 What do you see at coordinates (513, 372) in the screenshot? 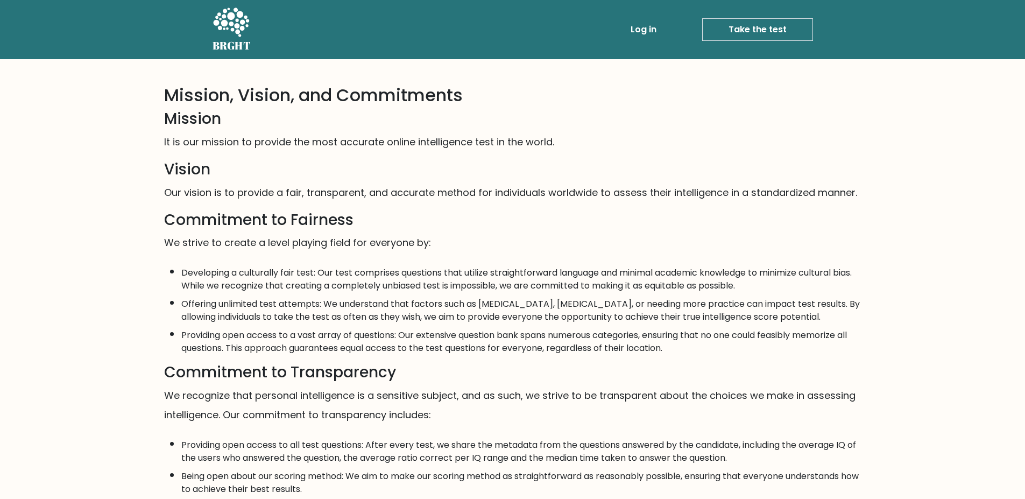
I see `h3: Commitment to Transparency` at bounding box center [513, 372].